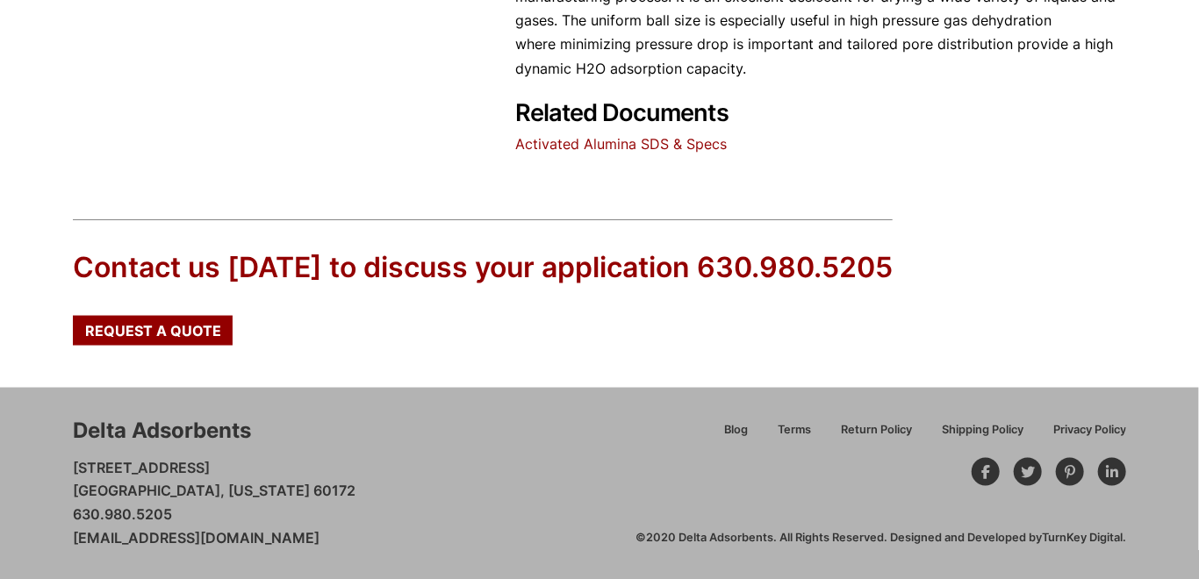 The image size is (1199, 579). Describe the element at coordinates (880, 539) in the screenshot. I see `div: ©2020 Delta Adsorbents. All Rights Reserved. Designed and Developed by .` at that location.